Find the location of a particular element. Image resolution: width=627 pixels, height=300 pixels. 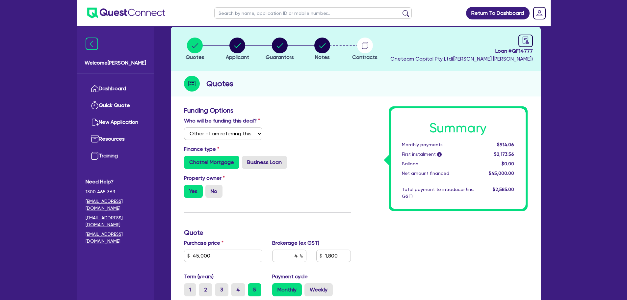

label: 3 is located at coordinates (222, 290).